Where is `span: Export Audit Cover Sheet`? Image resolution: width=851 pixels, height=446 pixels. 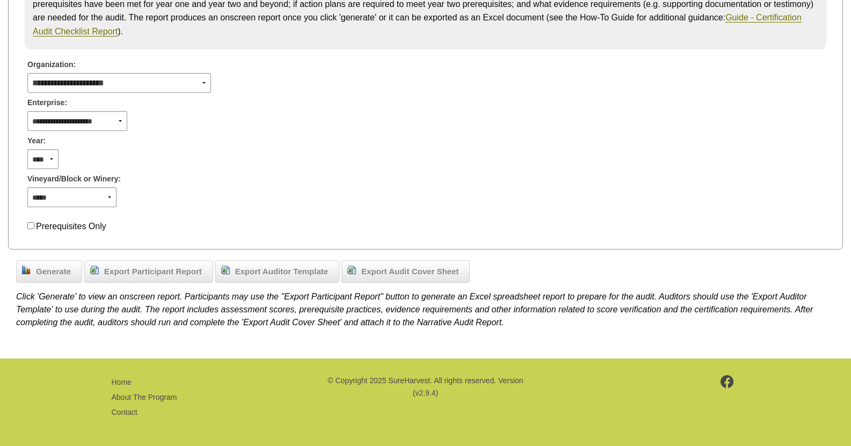 span: Export Audit Cover Sheet is located at coordinates (410, 272).